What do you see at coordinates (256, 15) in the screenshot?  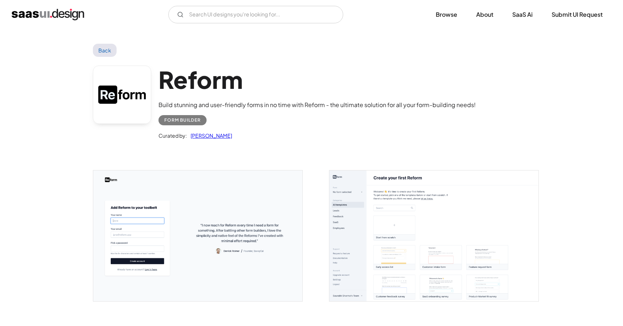 I see `input: Search UI designs you're looking for...` at bounding box center [256, 15].